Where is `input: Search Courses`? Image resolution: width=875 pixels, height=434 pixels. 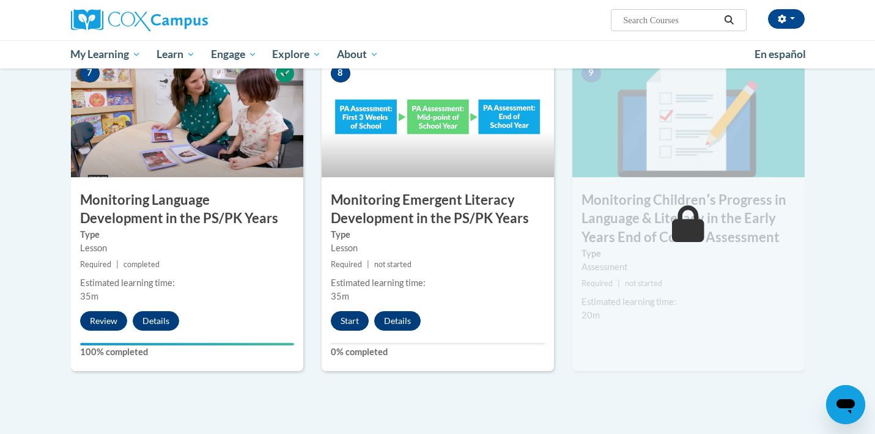 input: Search Courses is located at coordinates (671, 20).